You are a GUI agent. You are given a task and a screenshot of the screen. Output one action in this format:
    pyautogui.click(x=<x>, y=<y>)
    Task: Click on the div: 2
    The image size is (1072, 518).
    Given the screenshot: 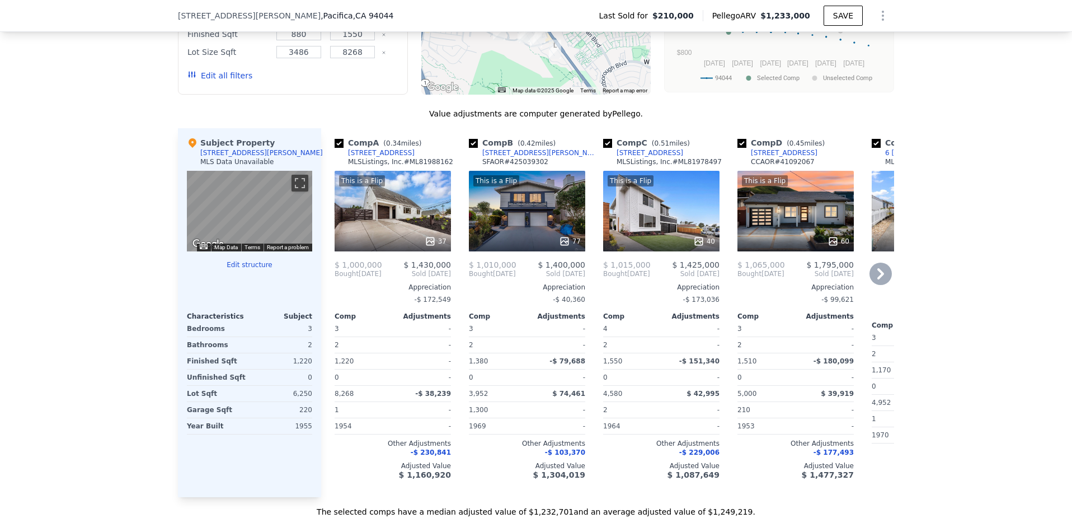 What is the action you would take?
    pyautogui.click(x=631, y=345)
    